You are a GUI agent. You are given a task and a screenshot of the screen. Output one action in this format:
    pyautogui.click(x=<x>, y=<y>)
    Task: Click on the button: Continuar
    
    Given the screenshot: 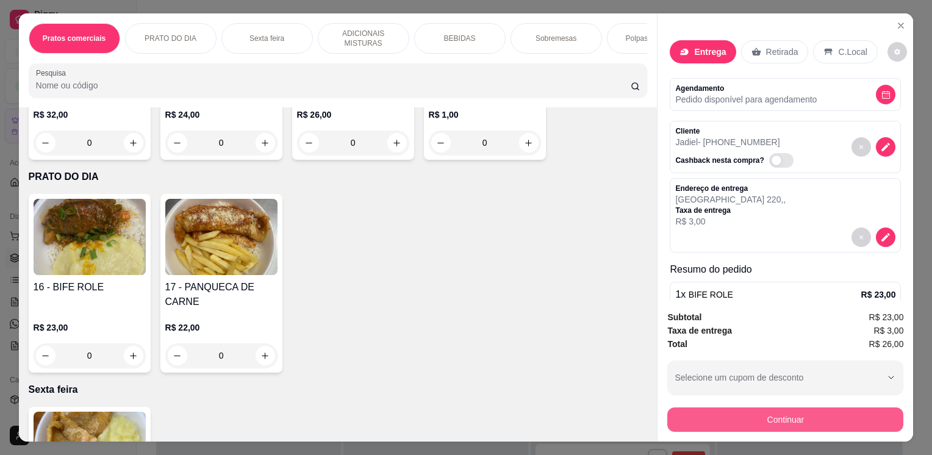 What is the action you would take?
    pyautogui.click(x=785, y=420)
    